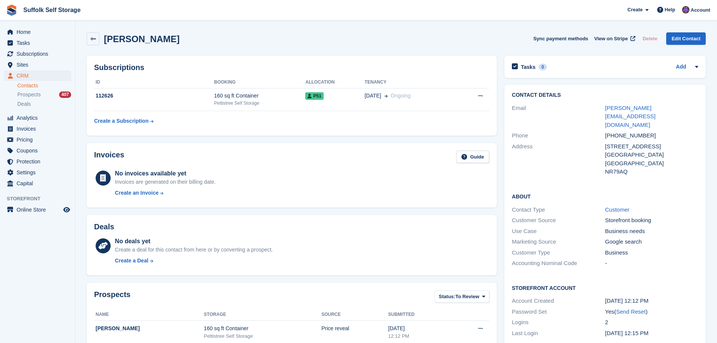 The width and height of the screenshot is (717, 343). I want to click on th: Submitted, so click(420, 315).